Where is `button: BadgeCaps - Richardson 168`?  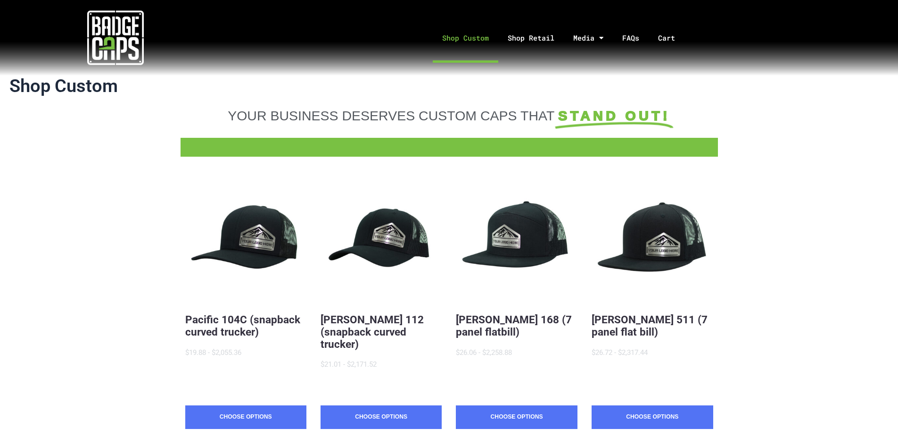 button: BadgeCaps - Richardson 168 is located at coordinates (516, 240).